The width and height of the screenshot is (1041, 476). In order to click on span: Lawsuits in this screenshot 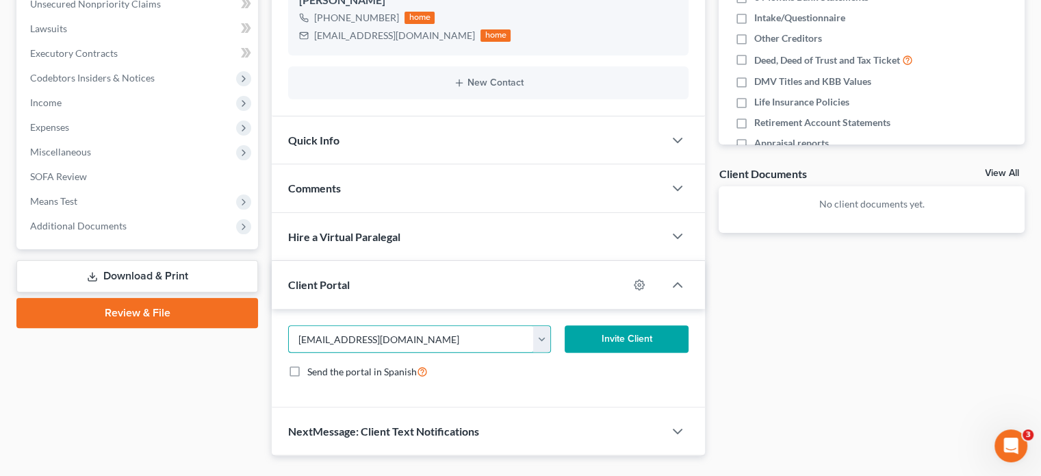, I will do `click(49, 28)`.